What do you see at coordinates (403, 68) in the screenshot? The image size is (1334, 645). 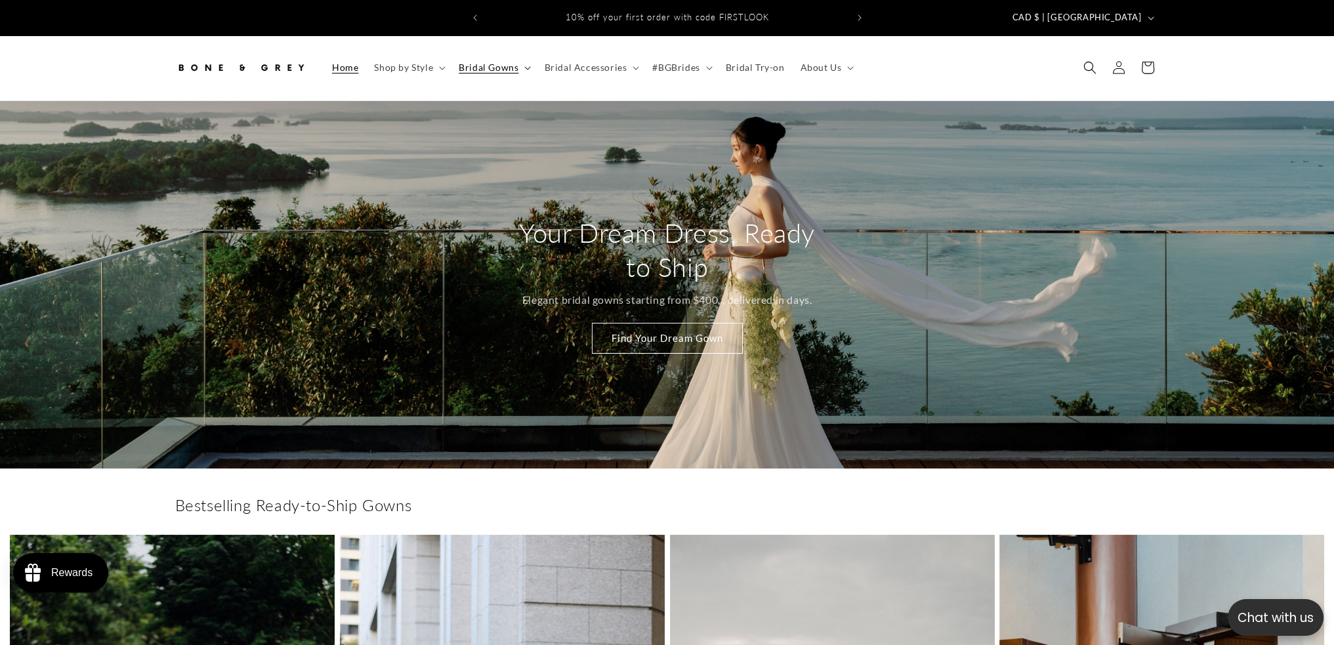 I see `span: Shop by Style` at bounding box center [403, 68].